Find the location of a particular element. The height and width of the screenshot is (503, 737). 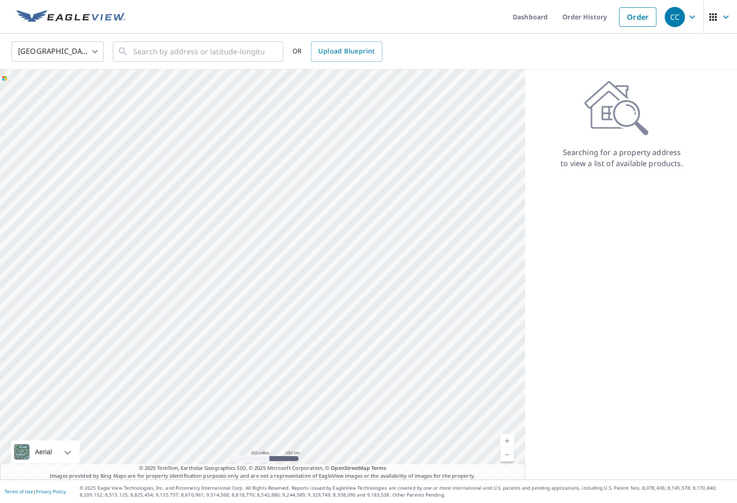

img: EV Logo is located at coordinates (71, 17).